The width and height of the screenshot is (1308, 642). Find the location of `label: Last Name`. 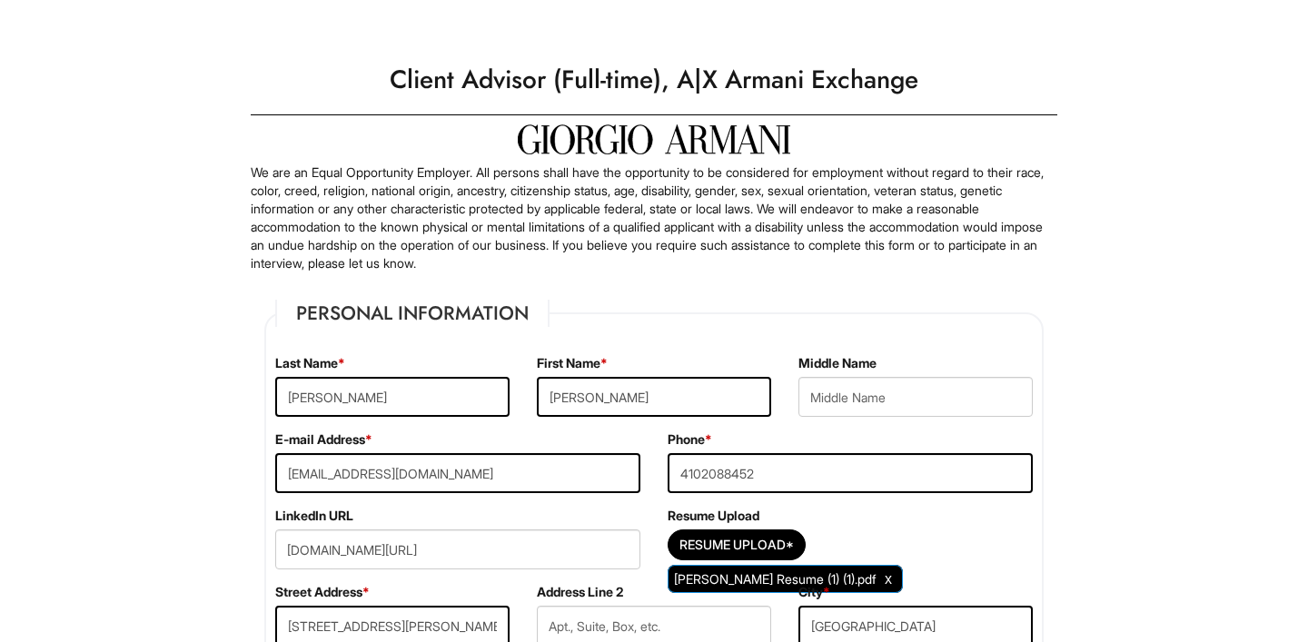

label: Last Name is located at coordinates (310, 363).